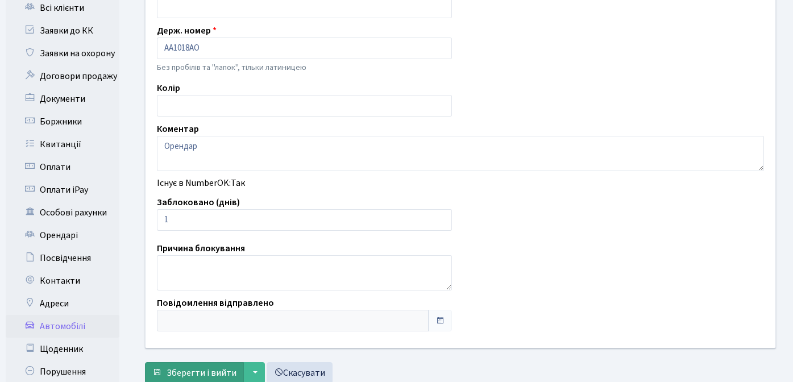 The width and height of the screenshot is (793, 382). Describe the element at coordinates (63, 31) in the screenshot. I see `a: Заявки до КК` at that location.